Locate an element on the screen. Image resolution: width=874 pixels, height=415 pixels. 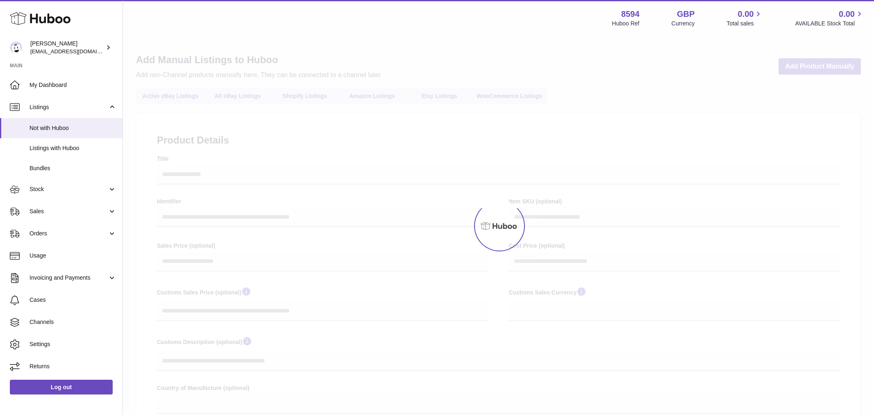
span: Stock is located at coordinates (68, 189).